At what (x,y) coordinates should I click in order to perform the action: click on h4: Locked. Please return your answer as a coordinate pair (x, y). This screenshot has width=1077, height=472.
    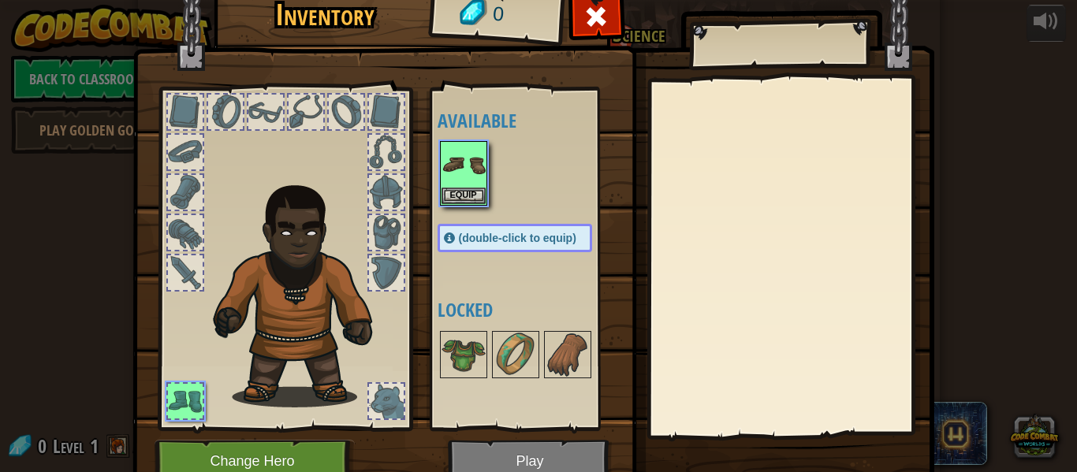
    Looking at the image, I should click on (530, 310).